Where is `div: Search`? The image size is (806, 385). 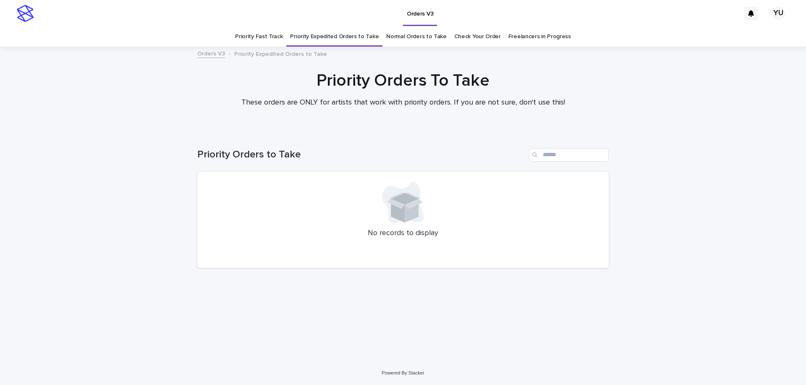
div: Search is located at coordinates (569, 155).